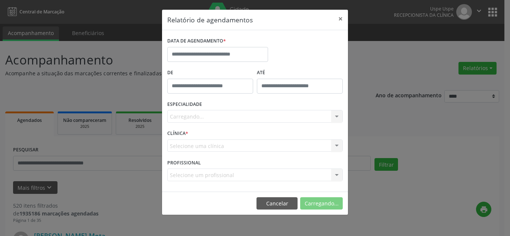 The width and height of the screenshot is (510, 236). I want to click on label: PROFISSIONAL, so click(184, 163).